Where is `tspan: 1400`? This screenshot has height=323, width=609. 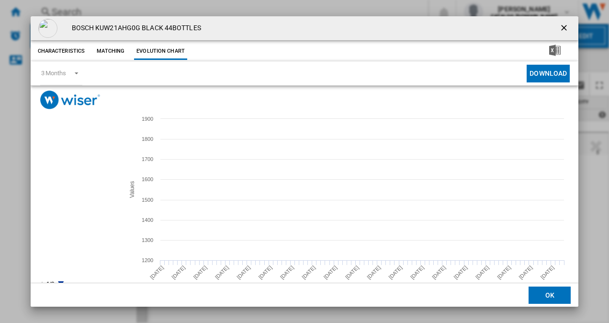
tspan: 1400 is located at coordinates (147, 220).